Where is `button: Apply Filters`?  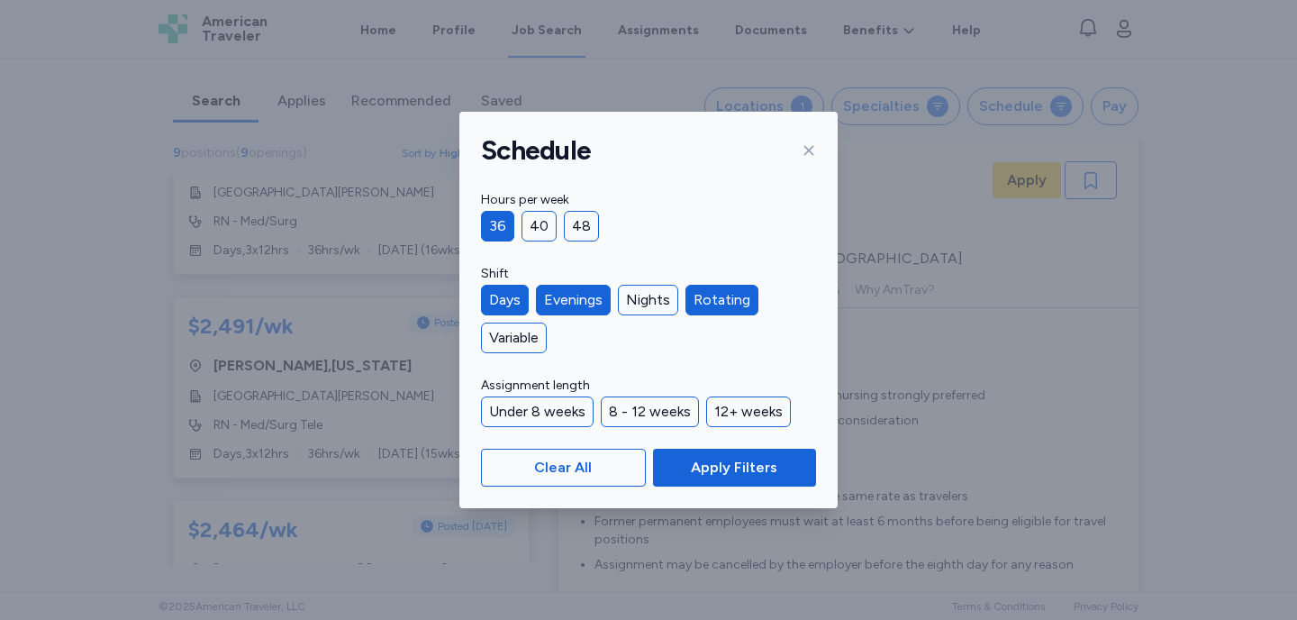
button: Apply Filters is located at coordinates (734, 468).